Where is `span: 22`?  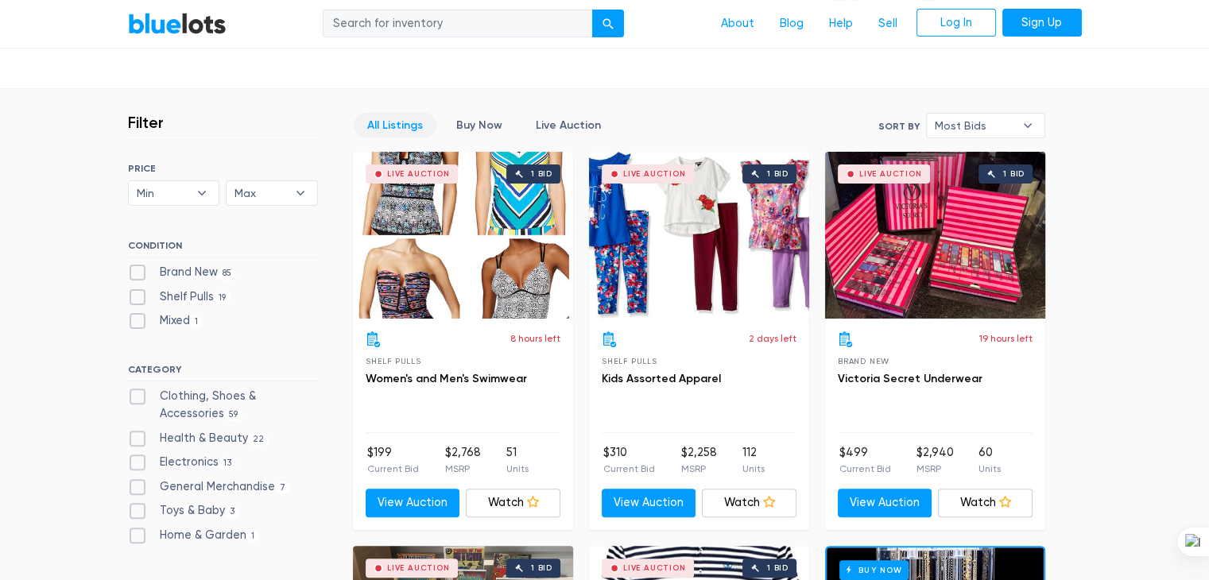 span: 22 is located at coordinates (258, 440).